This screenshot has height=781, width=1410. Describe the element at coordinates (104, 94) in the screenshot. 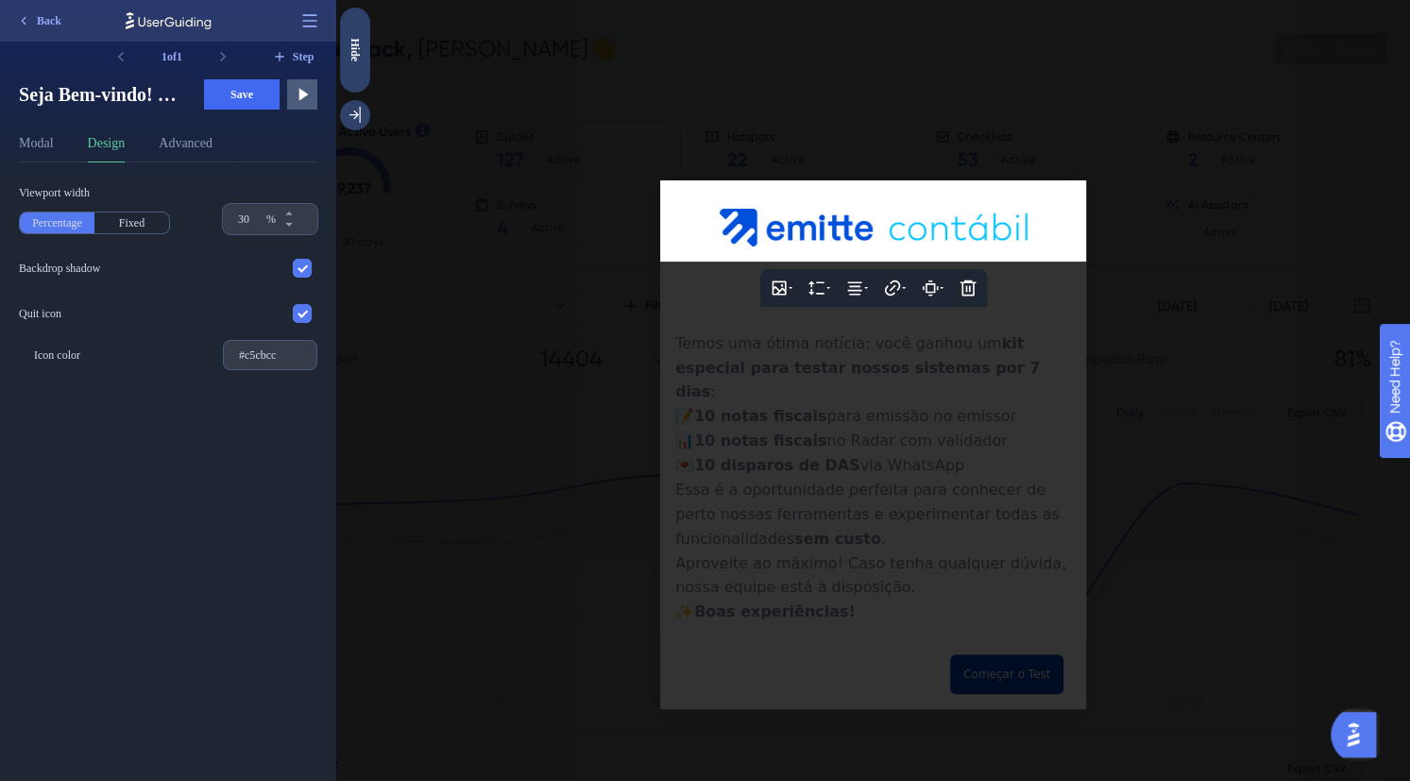

I see `span: Seja Bem-vindo! 💙😁Temos uma ótima notícia: você ganhou um kit especial para testar nossos sistema...` at that location.